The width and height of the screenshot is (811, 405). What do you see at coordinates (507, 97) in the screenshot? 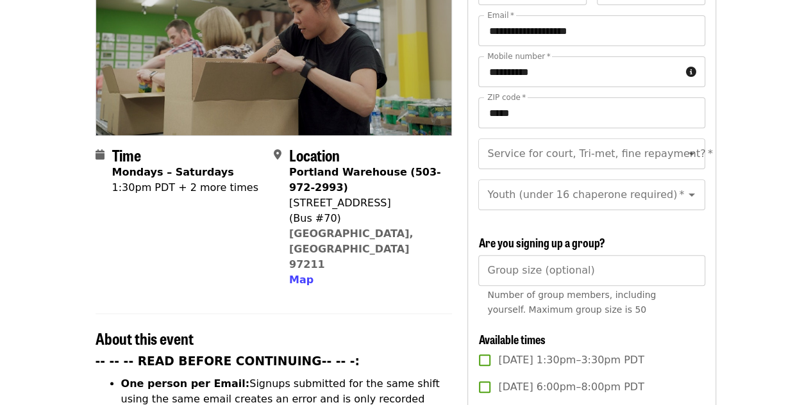
I see `label: ZIP code` at bounding box center [507, 97].